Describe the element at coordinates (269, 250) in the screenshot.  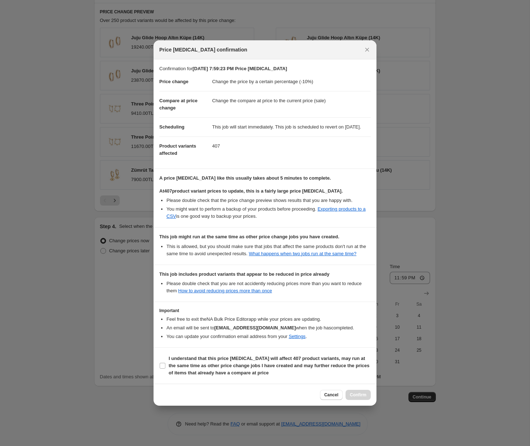
I see `li: This is allowed, but you should make sure that jobs that affect the same products don ' t run at ...` at that location.